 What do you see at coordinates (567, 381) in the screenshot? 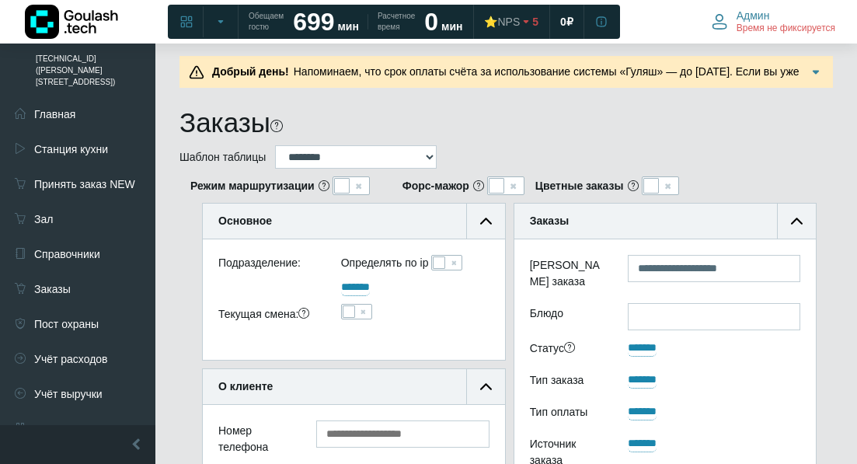
I see `div: Тип заказа` at bounding box center [567, 381].